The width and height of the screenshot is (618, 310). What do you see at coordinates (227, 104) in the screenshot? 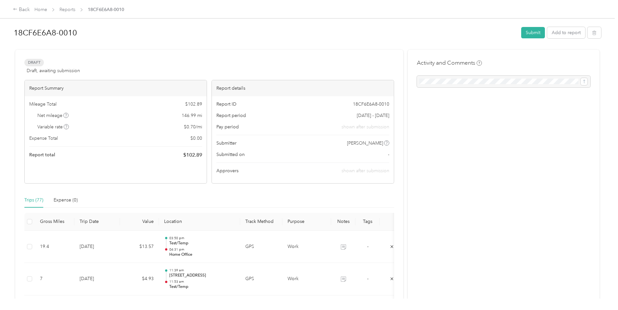
I see `span: Report ID` at bounding box center [227, 104].